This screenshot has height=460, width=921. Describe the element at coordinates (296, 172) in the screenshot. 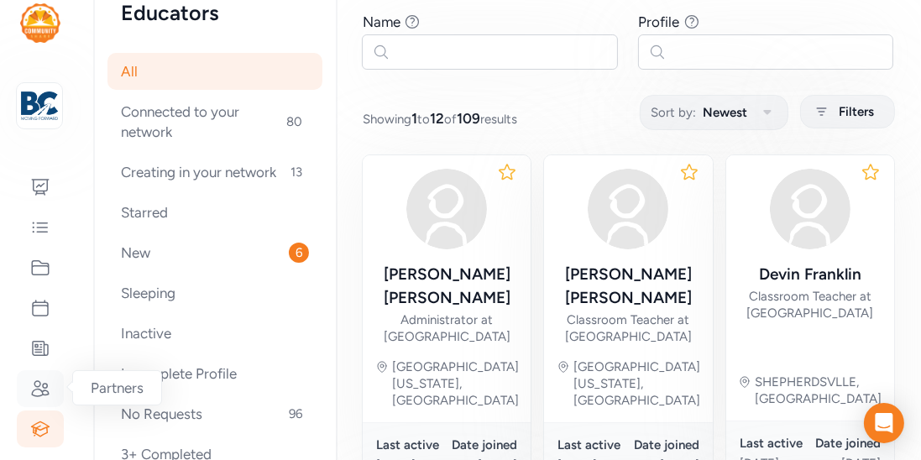

I see `span: 13` at that location.